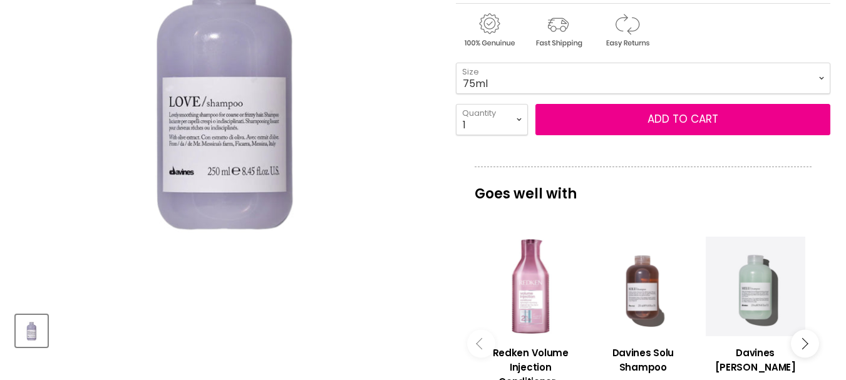 The image size is (846, 380). Describe the element at coordinates (489, 30) in the screenshot. I see `img: genuine.gif` at that location.